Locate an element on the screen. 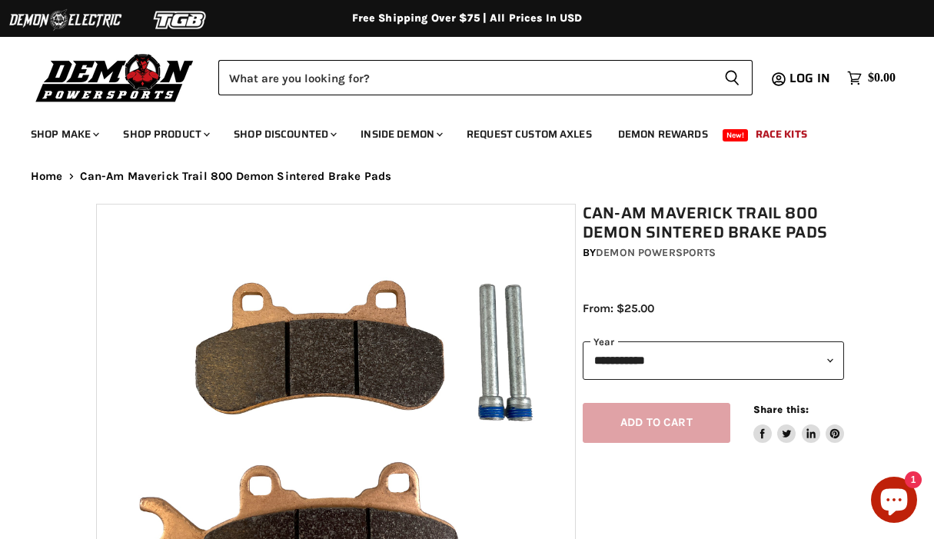 The width and height of the screenshot is (934, 539). ul: Main menu is located at coordinates (455, 131).